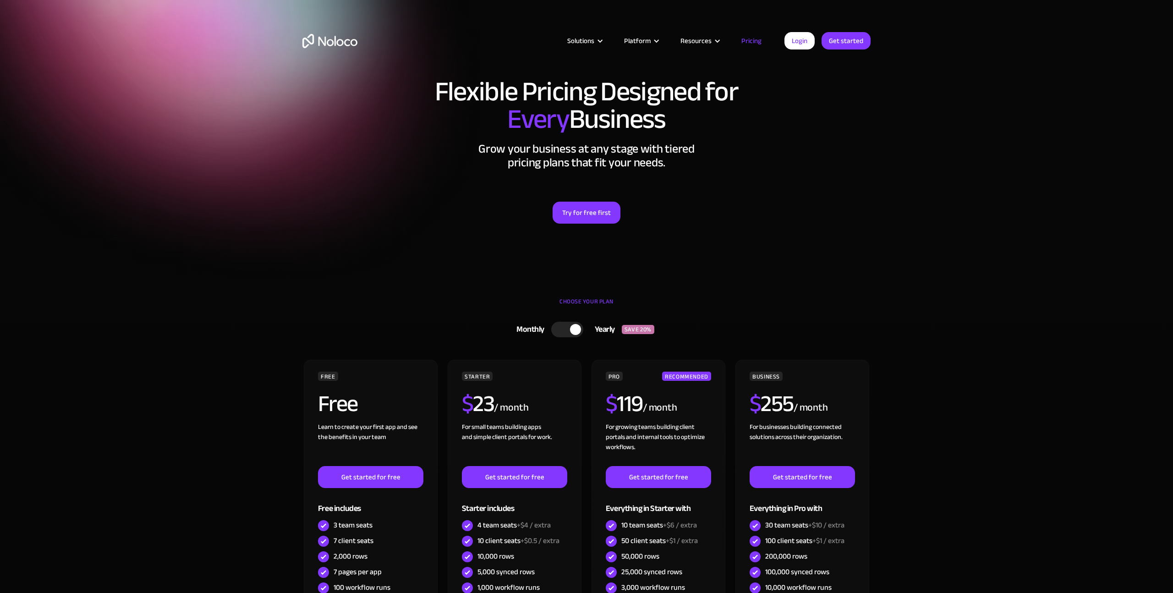  I want to click on div: RECOMMENDED, so click(687, 376).